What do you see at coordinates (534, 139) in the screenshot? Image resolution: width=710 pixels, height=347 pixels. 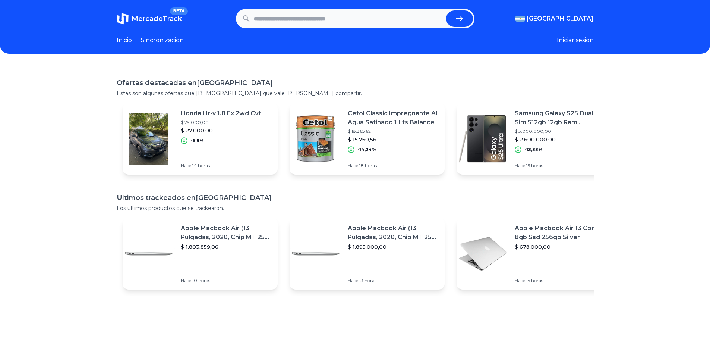 I see `a: Featured imageSamsung Galaxy S25 Dual Sim 512gb 12gb Ram Liberado$ 3.000.000,00$ 2.600.000,00-13,...` at bounding box center [534, 139].